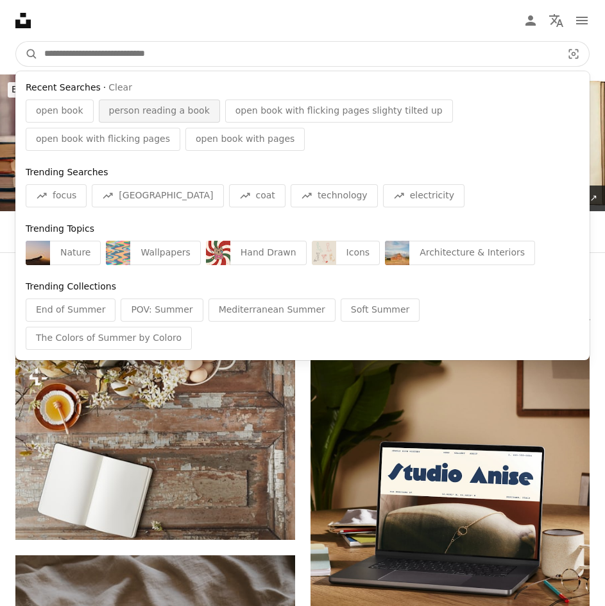 The height and width of the screenshot is (606, 605). Describe the element at coordinates (432, 196) in the screenshot. I see `span: electricity` at that location.